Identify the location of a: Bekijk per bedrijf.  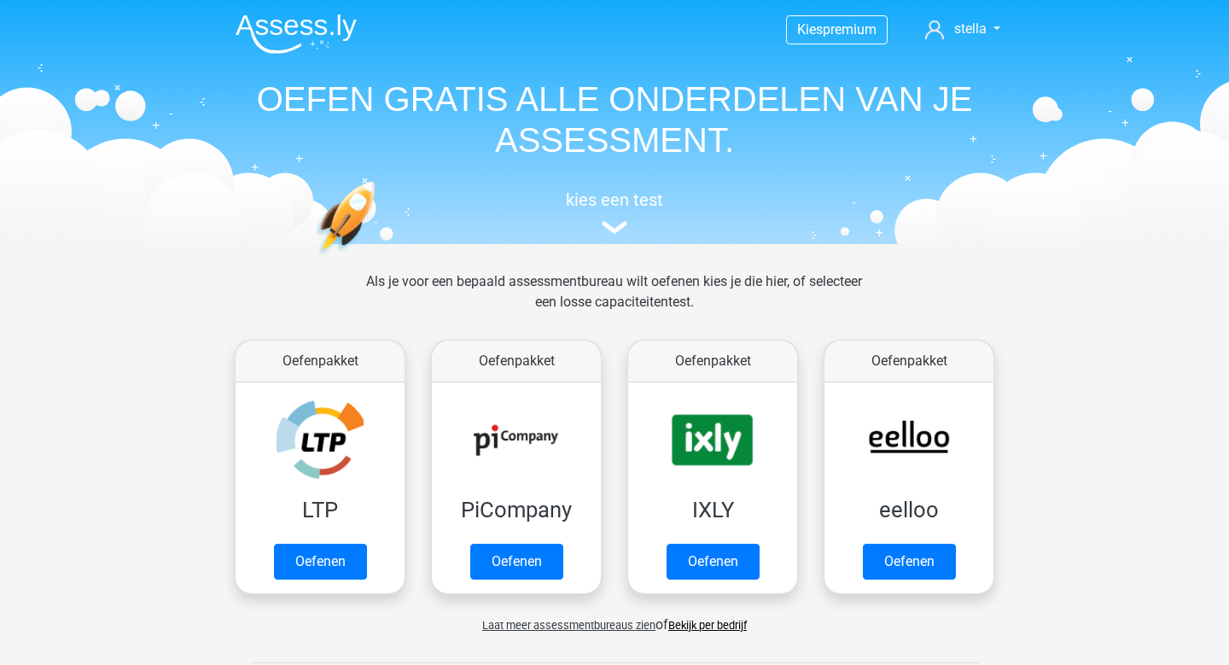
(708, 625).